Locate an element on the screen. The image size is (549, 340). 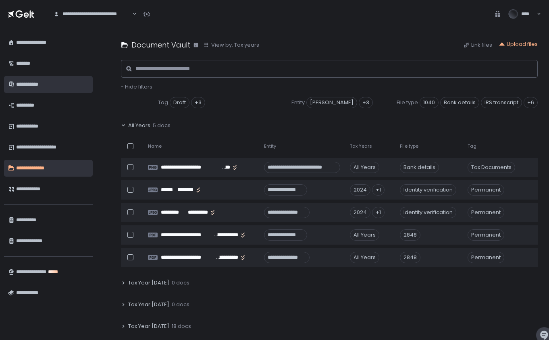
button: Link files is located at coordinates (477, 45).